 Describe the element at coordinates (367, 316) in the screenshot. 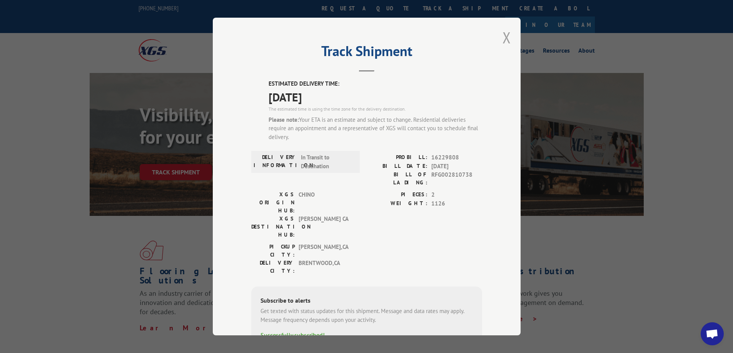

I see `div: Get texted with status updates for this shipment. Message and data rates may apply. Message frequ...` at that location.